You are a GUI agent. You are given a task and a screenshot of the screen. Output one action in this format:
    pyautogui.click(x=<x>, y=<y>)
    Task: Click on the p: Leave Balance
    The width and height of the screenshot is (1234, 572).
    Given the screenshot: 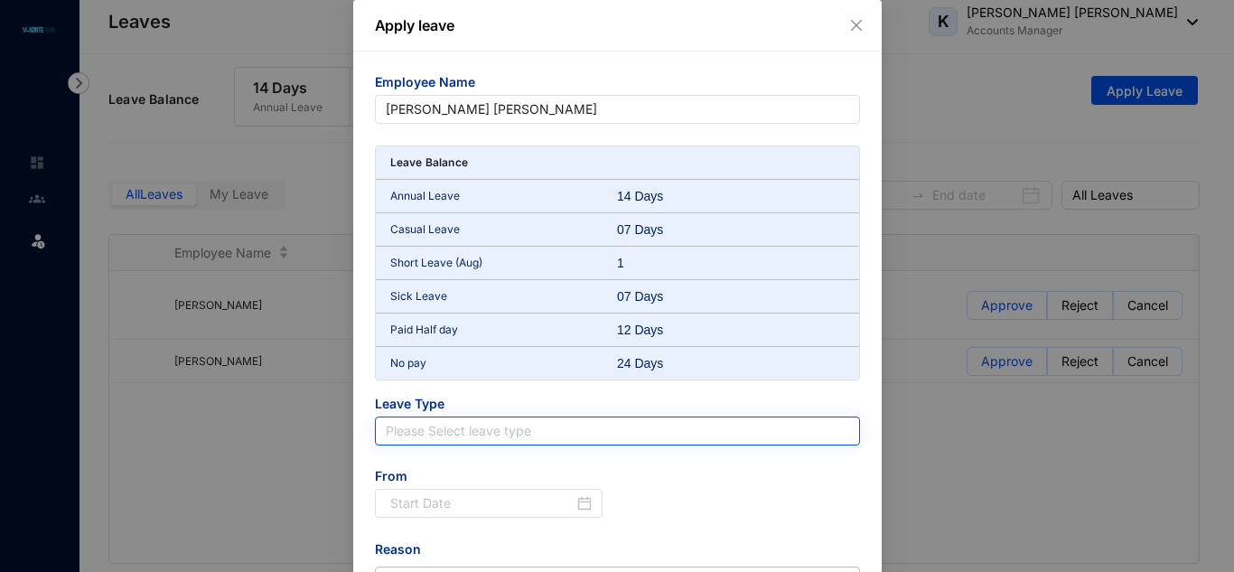 What is the action you would take?
    pyautogui.click(x=429, y=163)
    